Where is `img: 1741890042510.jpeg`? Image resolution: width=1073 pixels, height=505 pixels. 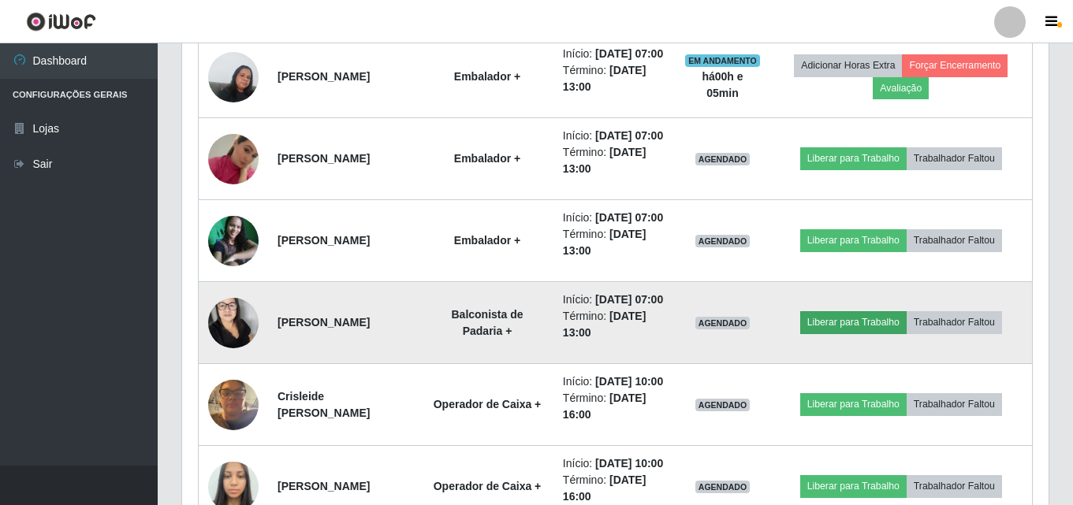 img: 1741890042510.jpeg is located at coordinates (233, 159).